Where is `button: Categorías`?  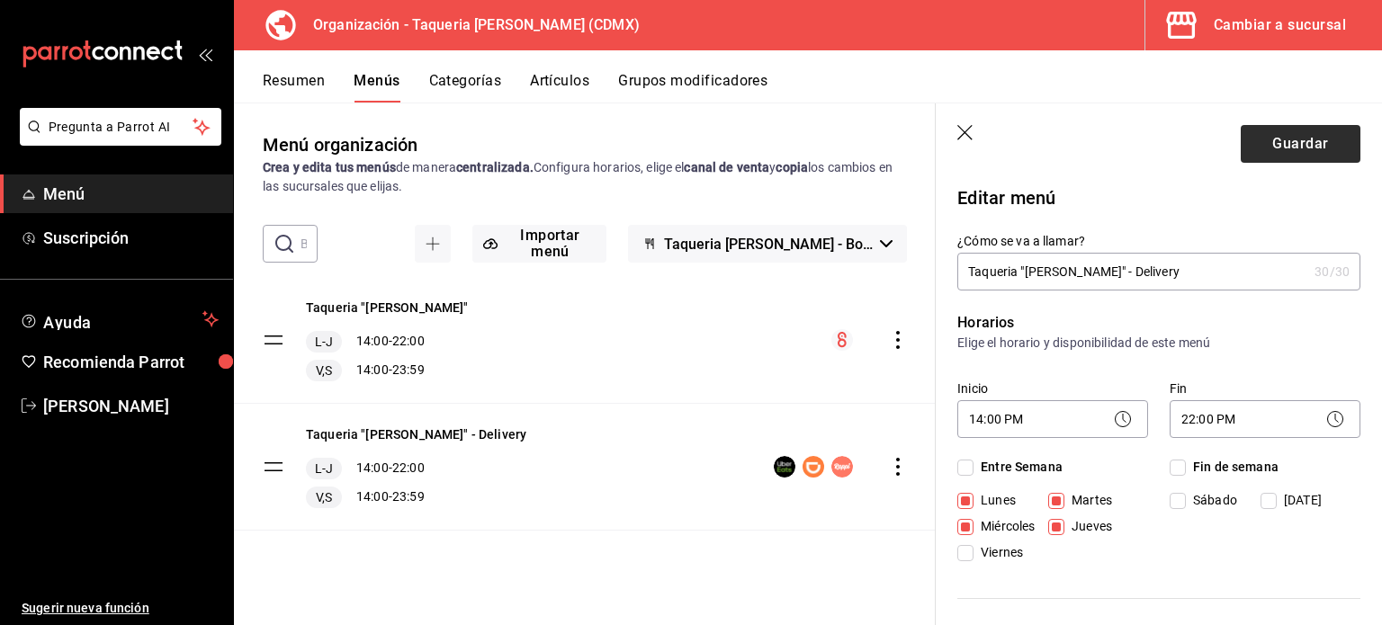 button: Categorías is located at coordinates (465, 87).